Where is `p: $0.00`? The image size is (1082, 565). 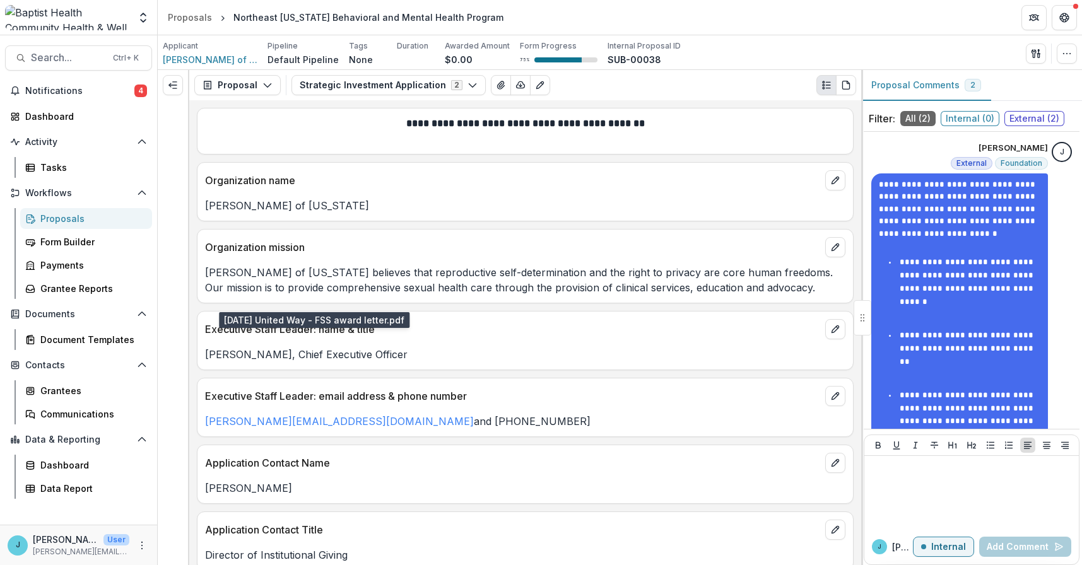 p: $0.00 is located at coordinates (459, 59).